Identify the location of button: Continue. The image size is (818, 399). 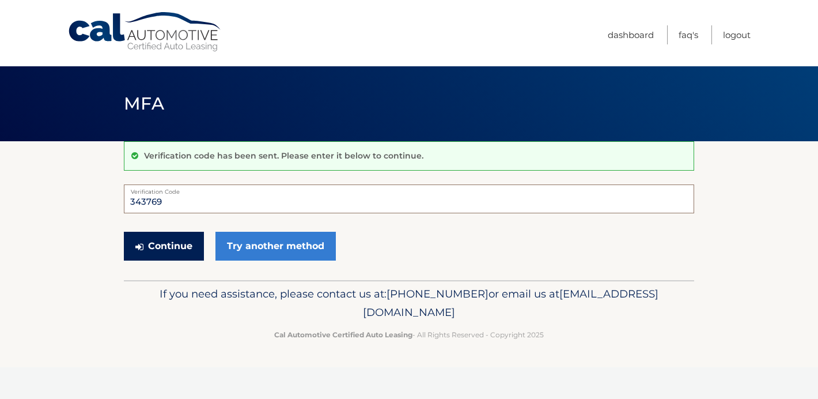
(164, 246).